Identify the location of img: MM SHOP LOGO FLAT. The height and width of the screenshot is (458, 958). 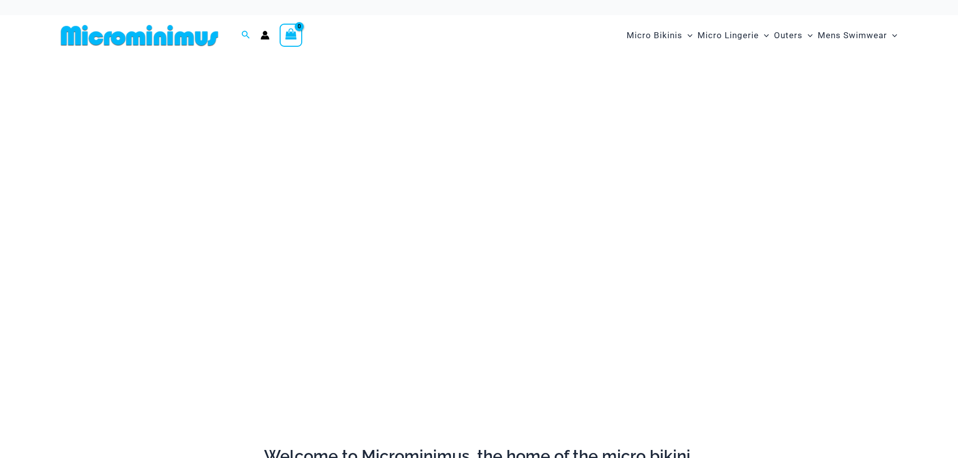
(139, 35).